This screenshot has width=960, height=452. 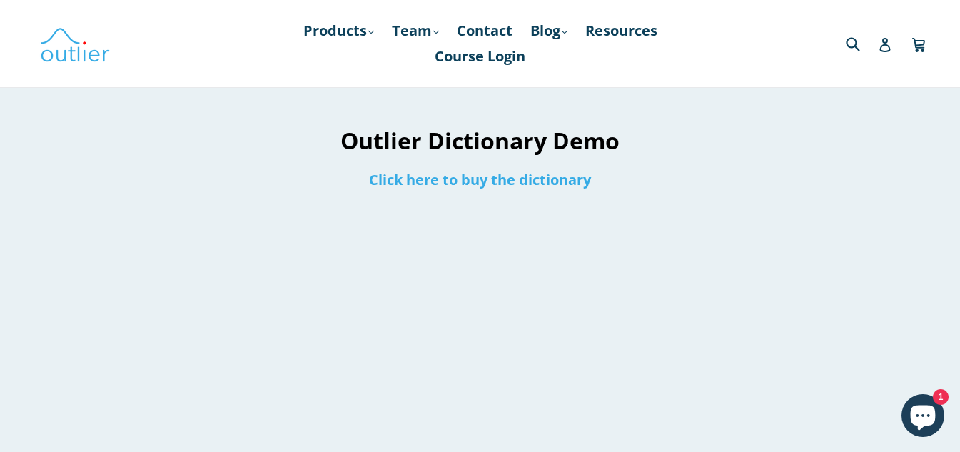 What do you see at coordinates (479, 140) in the screenshot?
I see `h1: Outlier Dictionary Demo` at bounding box center [479, 140].